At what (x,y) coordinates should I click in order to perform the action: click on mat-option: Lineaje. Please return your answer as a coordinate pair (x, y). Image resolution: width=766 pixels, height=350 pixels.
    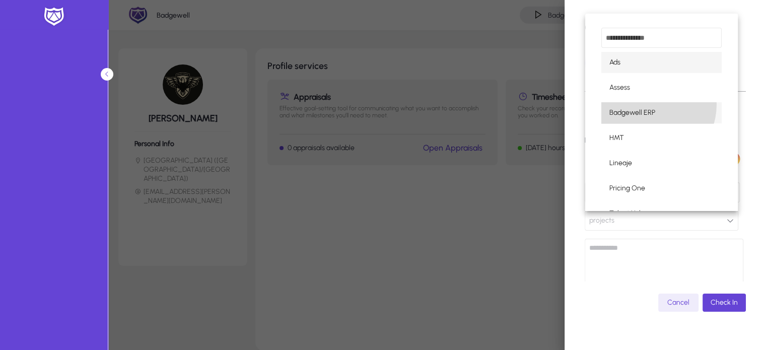
    Looking at the image, I should click on (661, 163).